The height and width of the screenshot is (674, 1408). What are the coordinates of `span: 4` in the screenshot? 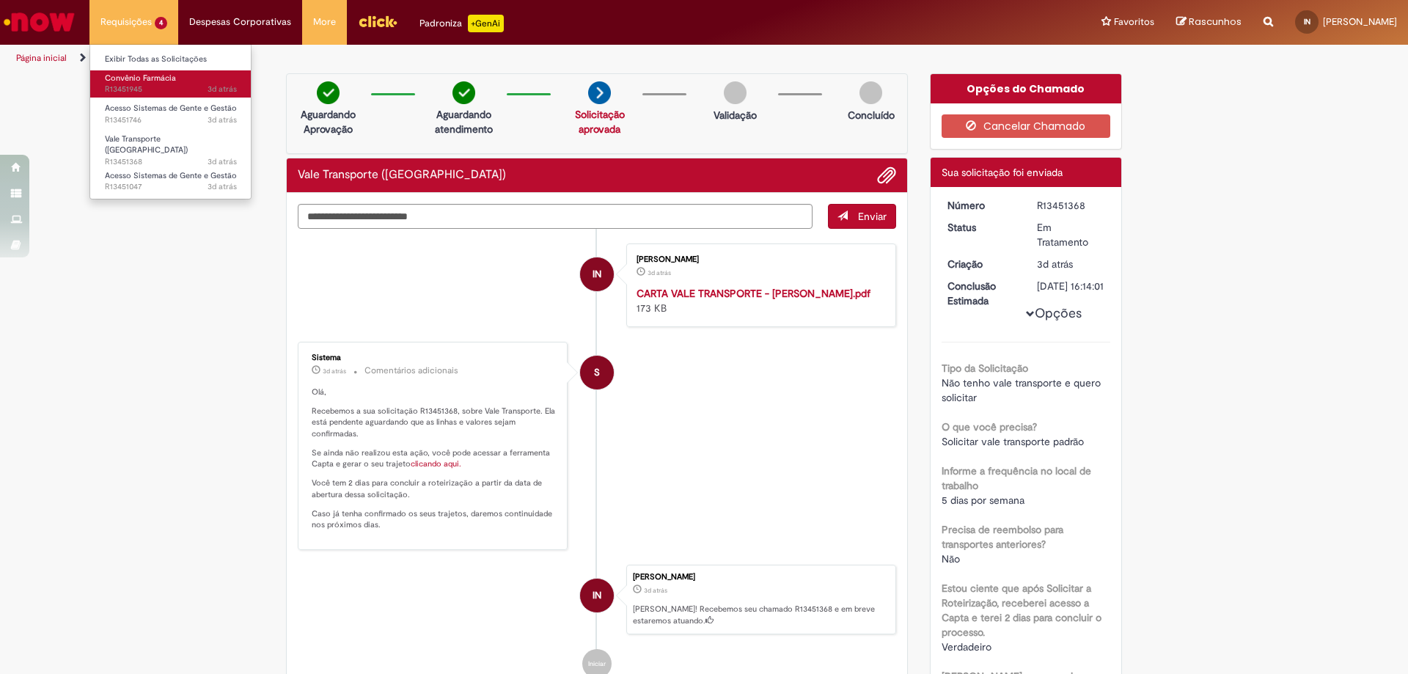 It's located at (161, 23).